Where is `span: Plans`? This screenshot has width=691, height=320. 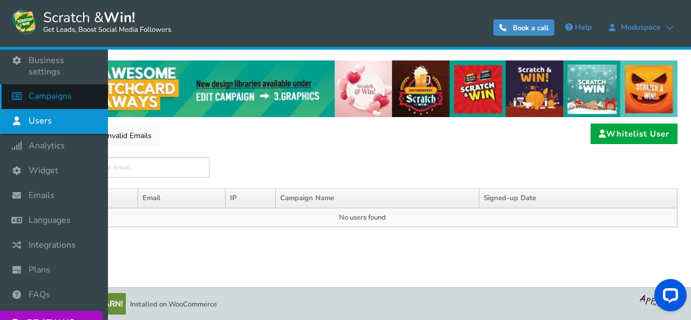 span: Plans is located at coordinates (39, 270).